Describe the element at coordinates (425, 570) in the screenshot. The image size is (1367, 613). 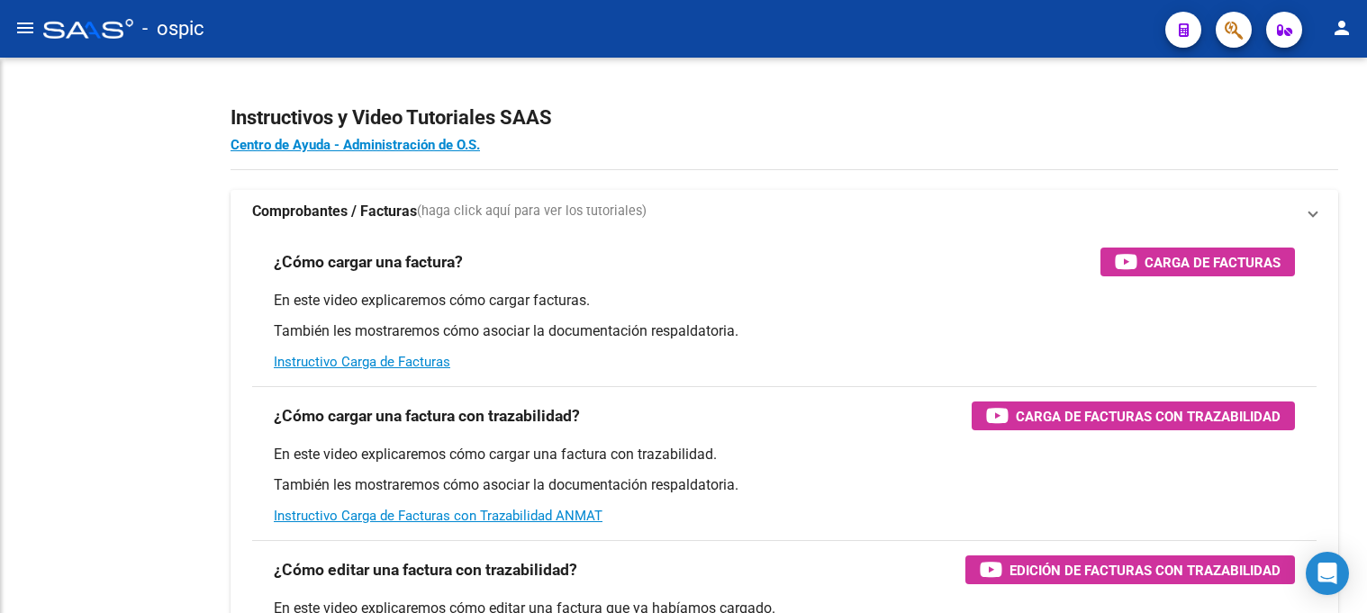
I see `h3: ¿Cómo editar una factura con trazabilidad?` at that location.